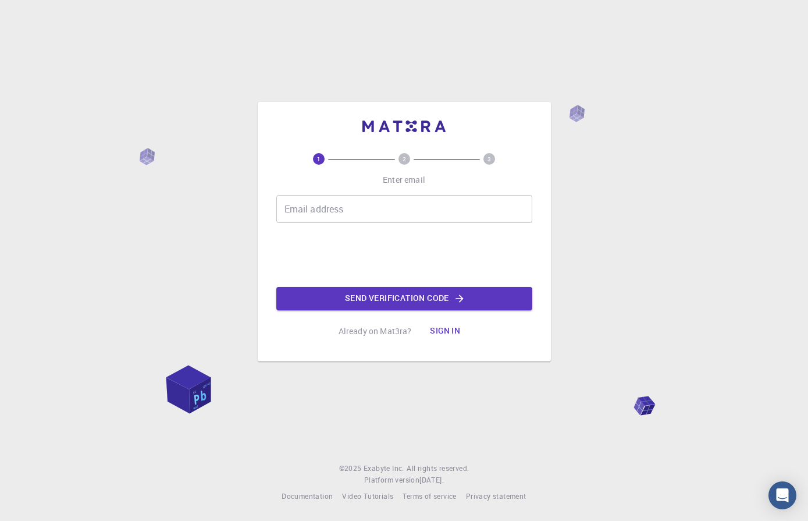 The width and height of the screenshot is (808, 521). What do you see at coordinates (392, 480) in the screenshot?
I see `span: Platform version` at bounding box center [392, 480].